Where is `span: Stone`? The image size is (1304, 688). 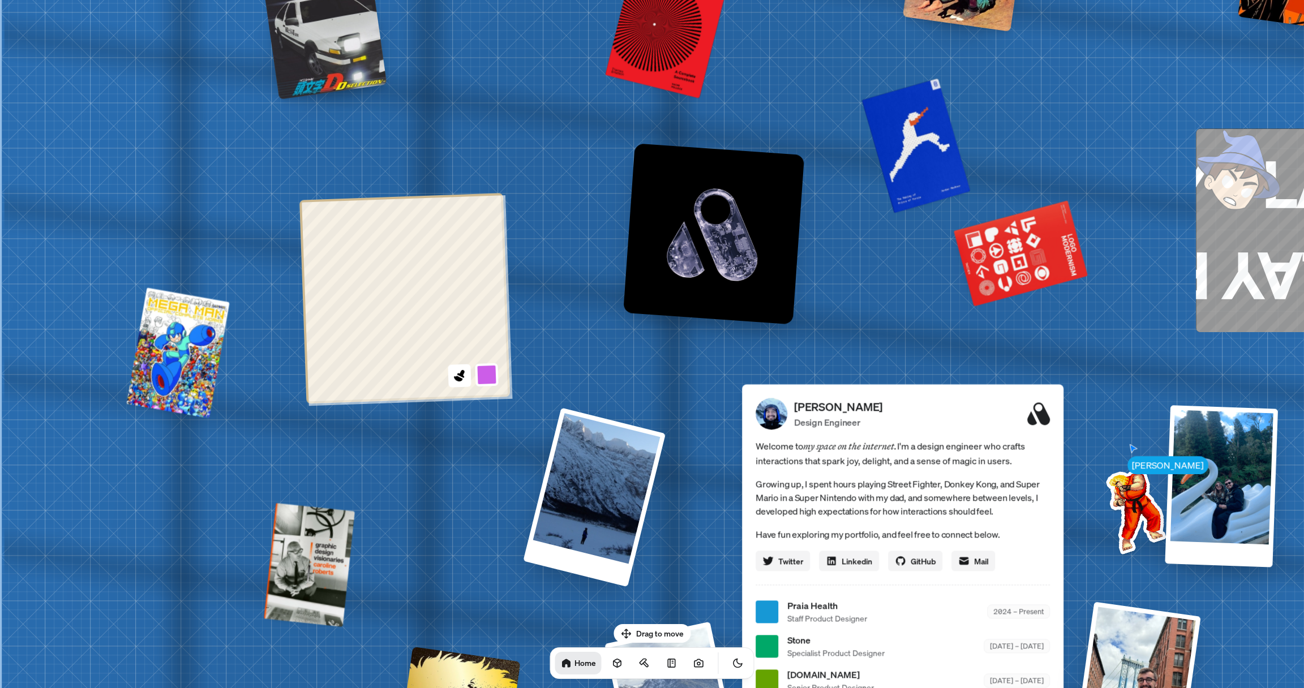
span: Stone is located at coordinates (836, 640).